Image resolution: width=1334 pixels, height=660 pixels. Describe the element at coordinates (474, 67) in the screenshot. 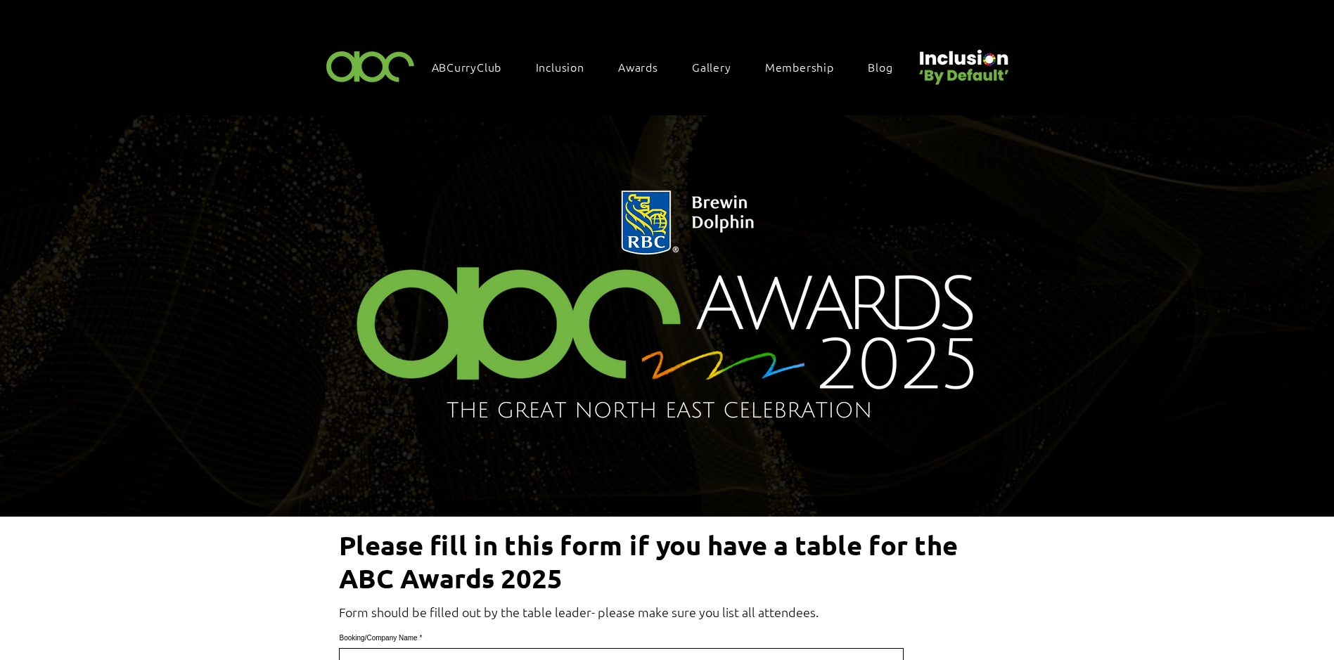

I see `a: ABCurryClub` at that location.